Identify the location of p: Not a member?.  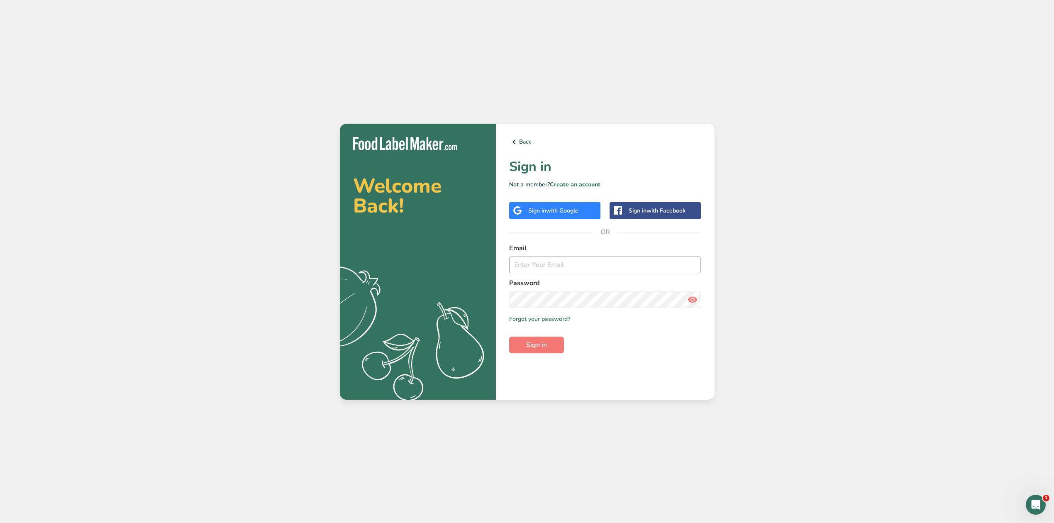
(605, 184).